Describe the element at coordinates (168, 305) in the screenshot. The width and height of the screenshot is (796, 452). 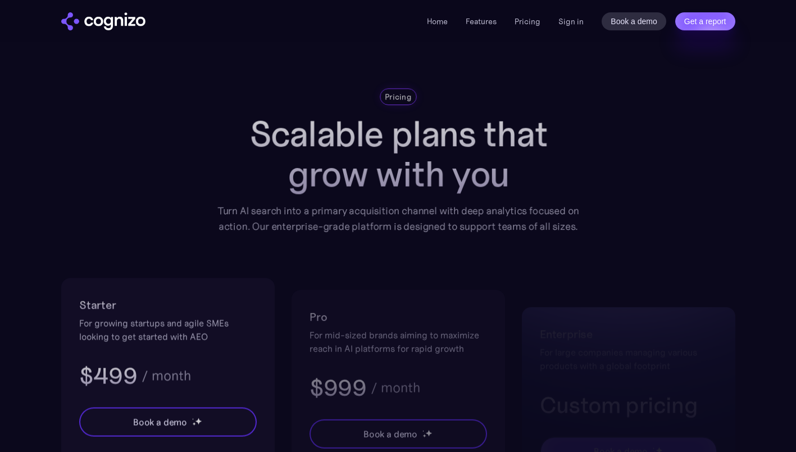
I see `h2: Starter` at that location.